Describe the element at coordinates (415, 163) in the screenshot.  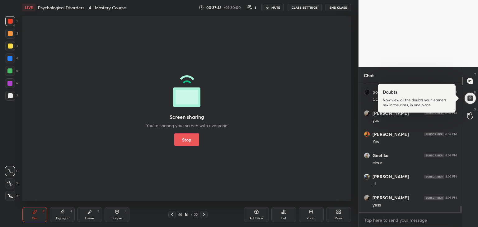
I see `div: clear` at that location.